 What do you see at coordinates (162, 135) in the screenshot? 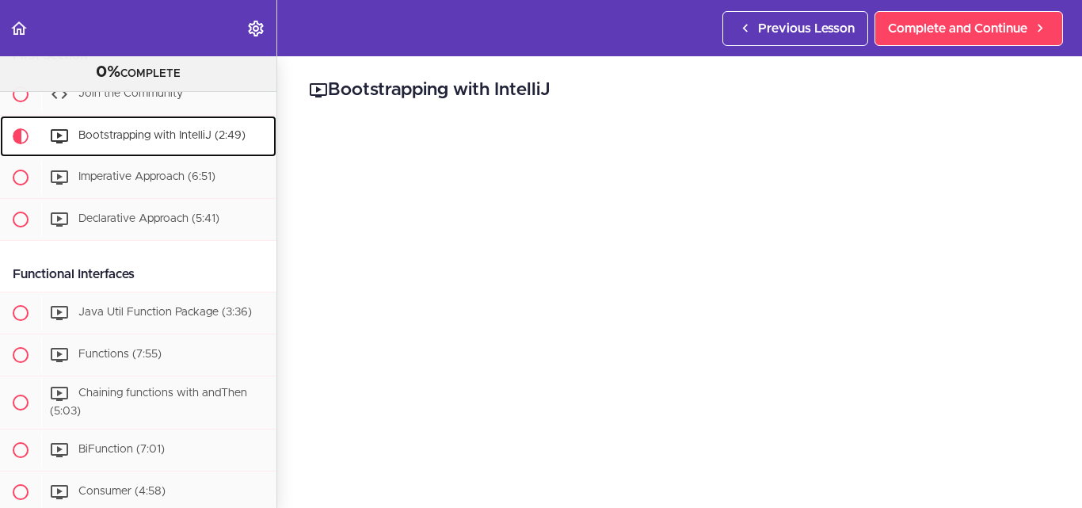
I see `span: Bootstrapping with IntelliJ (2:49)` at bounding box center [162, 135].